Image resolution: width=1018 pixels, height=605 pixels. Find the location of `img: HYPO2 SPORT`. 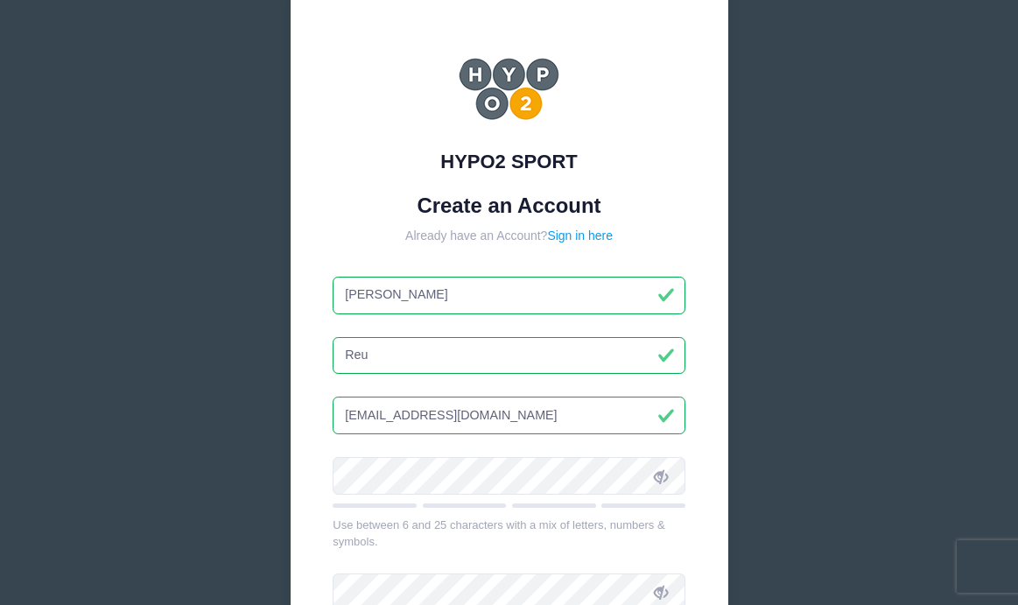

img: HYPO2 SPORT is located at coordinates (510, 89).